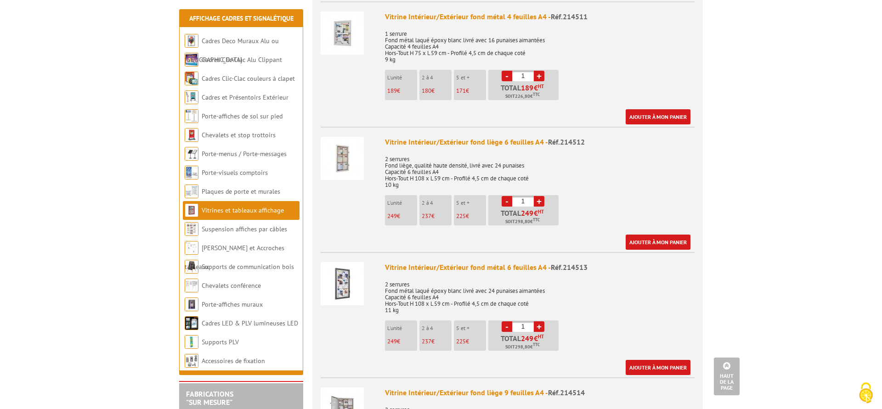 This screenshot has height=409, width=882. Describe the element at coordinates (192, 97) in the screenshot. I see `img: Cadres et Présentoirs Extérieur` at that location.